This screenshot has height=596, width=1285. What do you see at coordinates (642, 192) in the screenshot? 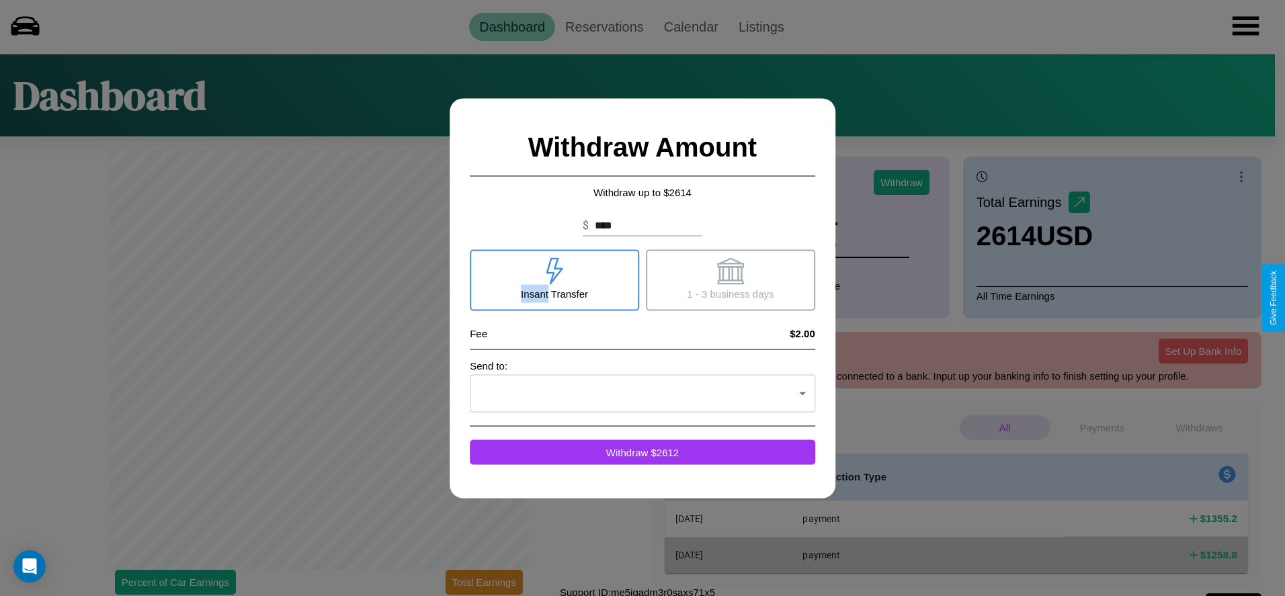
I see `p: Withdraw up to $ 2614` at bounding box center [642, 192].